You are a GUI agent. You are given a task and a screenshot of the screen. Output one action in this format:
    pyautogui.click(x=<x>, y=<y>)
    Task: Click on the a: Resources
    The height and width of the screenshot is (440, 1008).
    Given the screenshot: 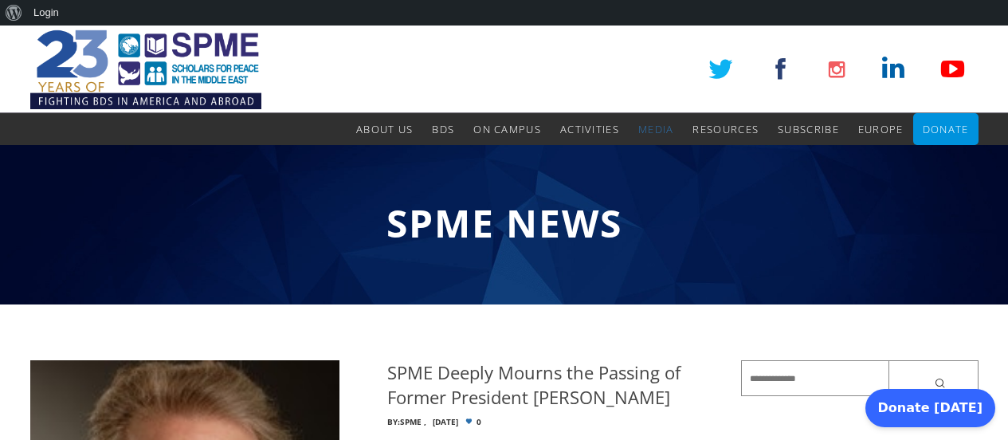 What is the action you would take?
    pyautogui.click(x=725, y=129)
    